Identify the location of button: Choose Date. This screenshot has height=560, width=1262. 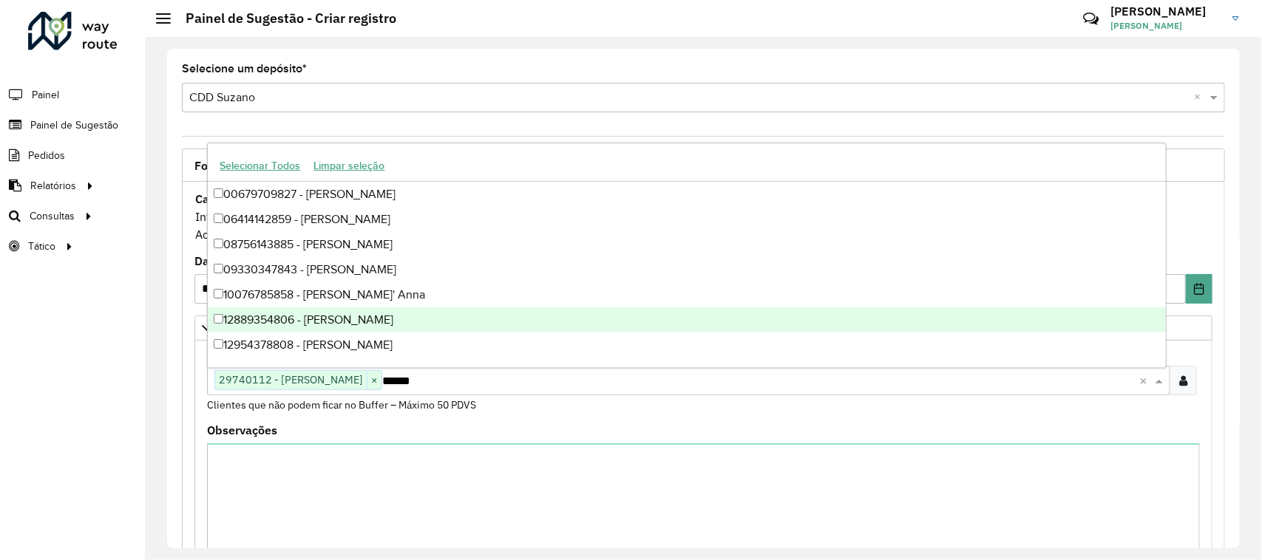
(1199, 289).